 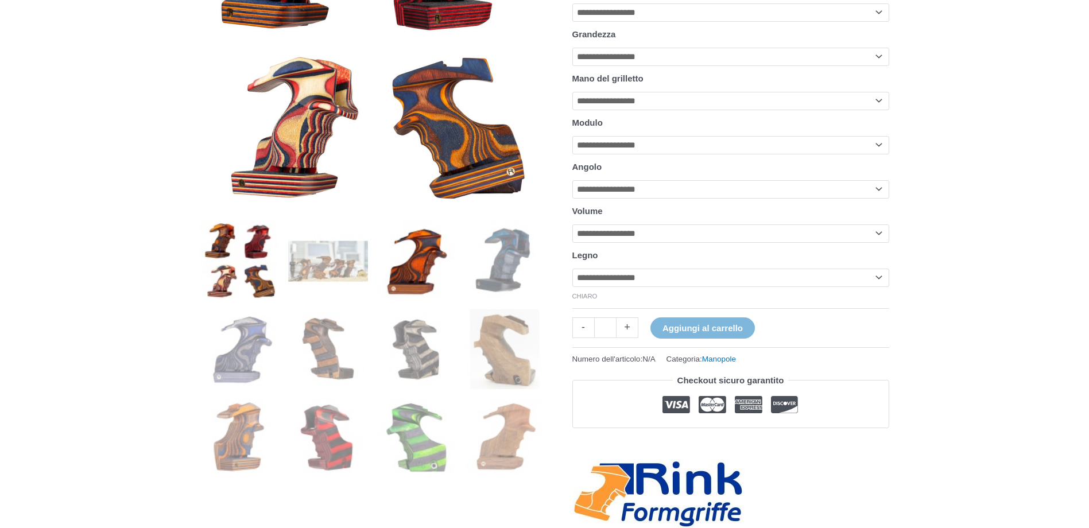 What do you see at coordinates (416, 261) in the screenshot?
I see `img: Impugnatura a pistola ad aria compressa Rink - Immagine 3` at bounding box center [416, 261].